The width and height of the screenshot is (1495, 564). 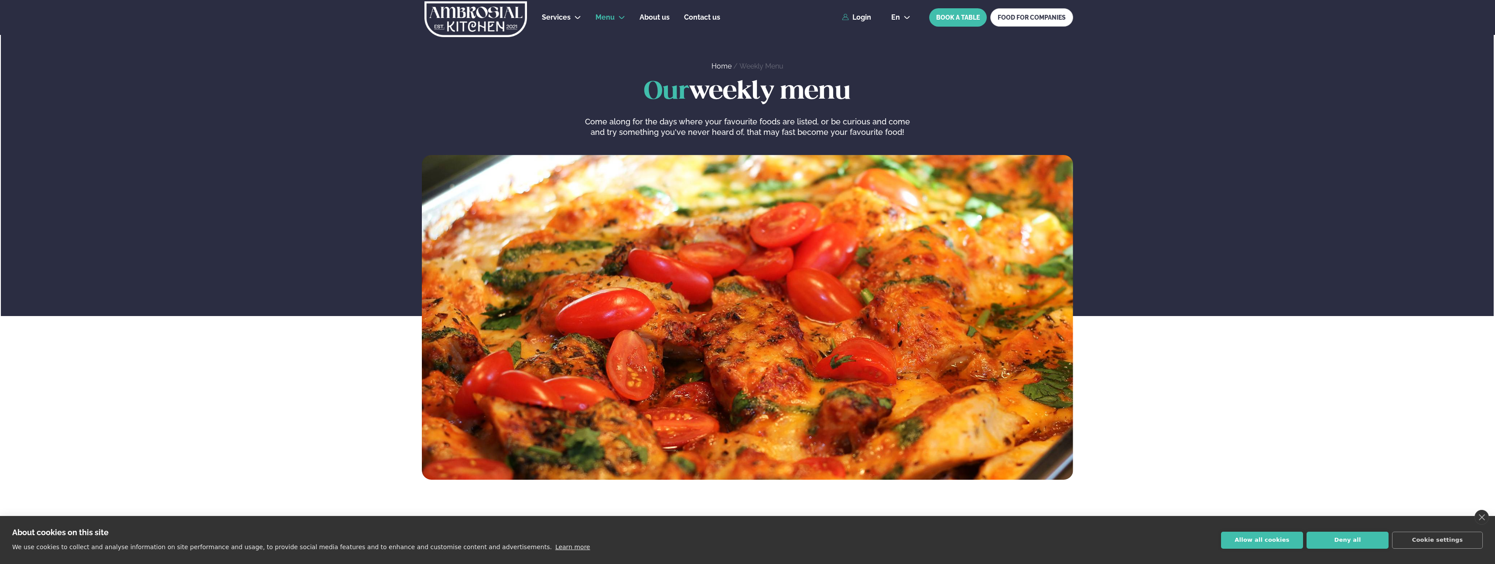 I want to click on a: Home, so click(x=722, y=66).